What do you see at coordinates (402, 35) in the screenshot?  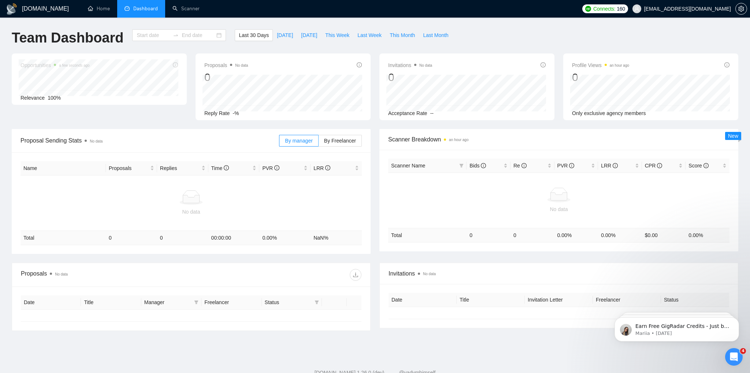 I see `button: This Month` at bounding box center [402, 35].